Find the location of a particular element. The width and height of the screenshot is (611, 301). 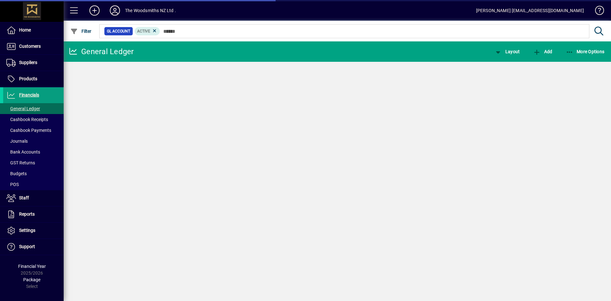

button: Layout is located at coordinates (507, 52).